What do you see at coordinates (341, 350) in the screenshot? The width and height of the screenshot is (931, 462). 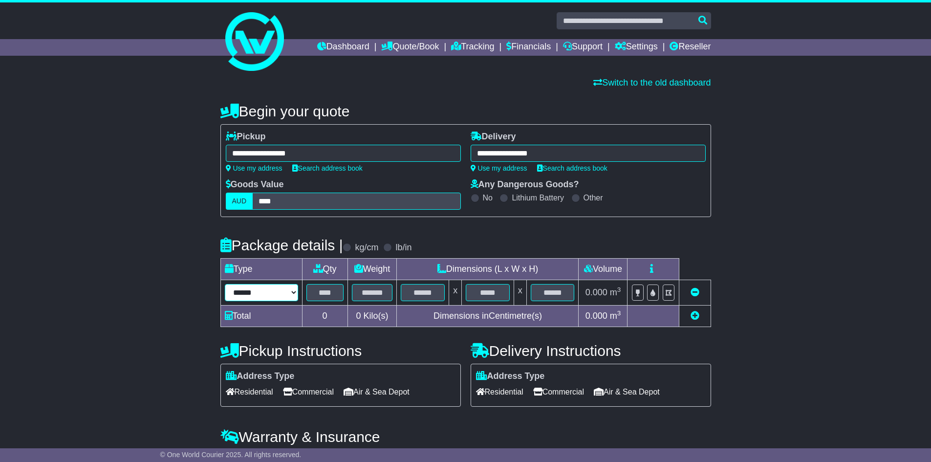 I see `h4: Pickup Instructions` at bounding box center [341, 350].